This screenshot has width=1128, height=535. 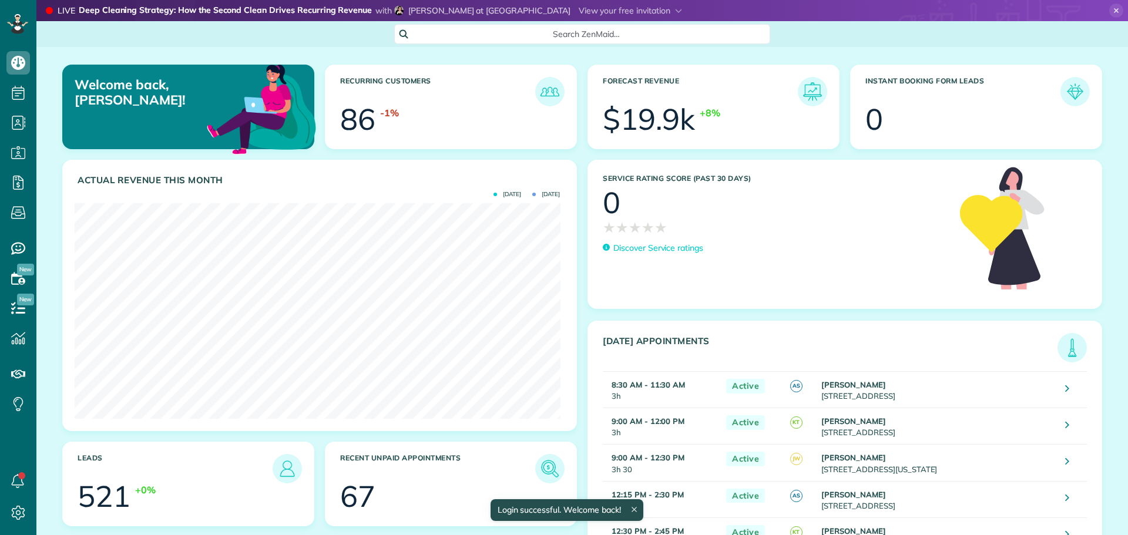 What do you see at coordinates (1072, 348) in the screenshot?
I see `img: icon_todays_appointments-901f7ab196bb0bea1936b74009e4eb5ffbc2d2711fa7634e0d609ed5ef32b18b.png` at bounding box center [1072, 348].